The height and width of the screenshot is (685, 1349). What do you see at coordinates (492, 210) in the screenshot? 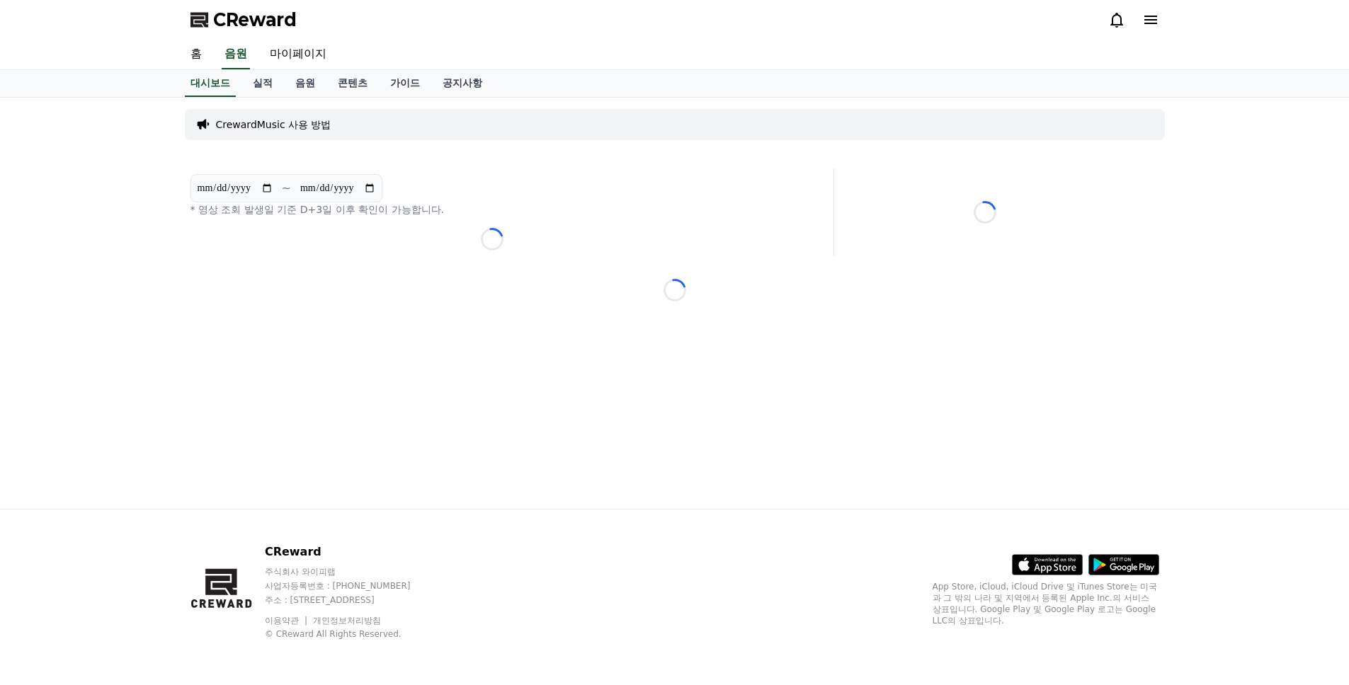
I see `p: * 영상 조회 발생일 기준 D+3일 이후 확인이 가능합니다.` at bounding box center [492, 210].